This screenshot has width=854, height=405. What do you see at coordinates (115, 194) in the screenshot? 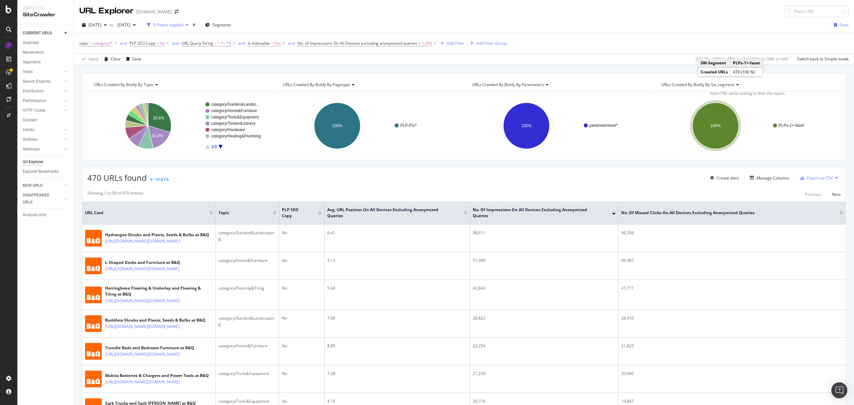
I see `div: Showing 1 to 50 of 470 entries` at bounding box center [115, 194].